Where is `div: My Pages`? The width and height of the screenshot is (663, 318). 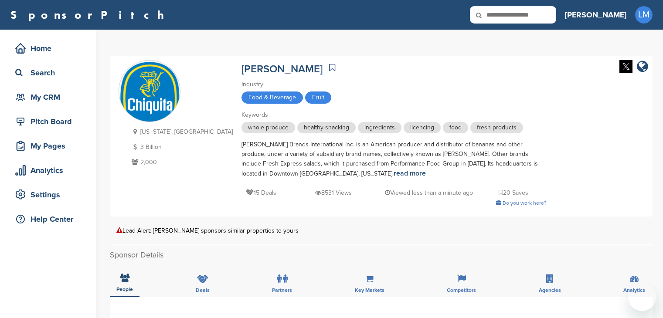 div: My Pages is located at coordinates (50, 146).